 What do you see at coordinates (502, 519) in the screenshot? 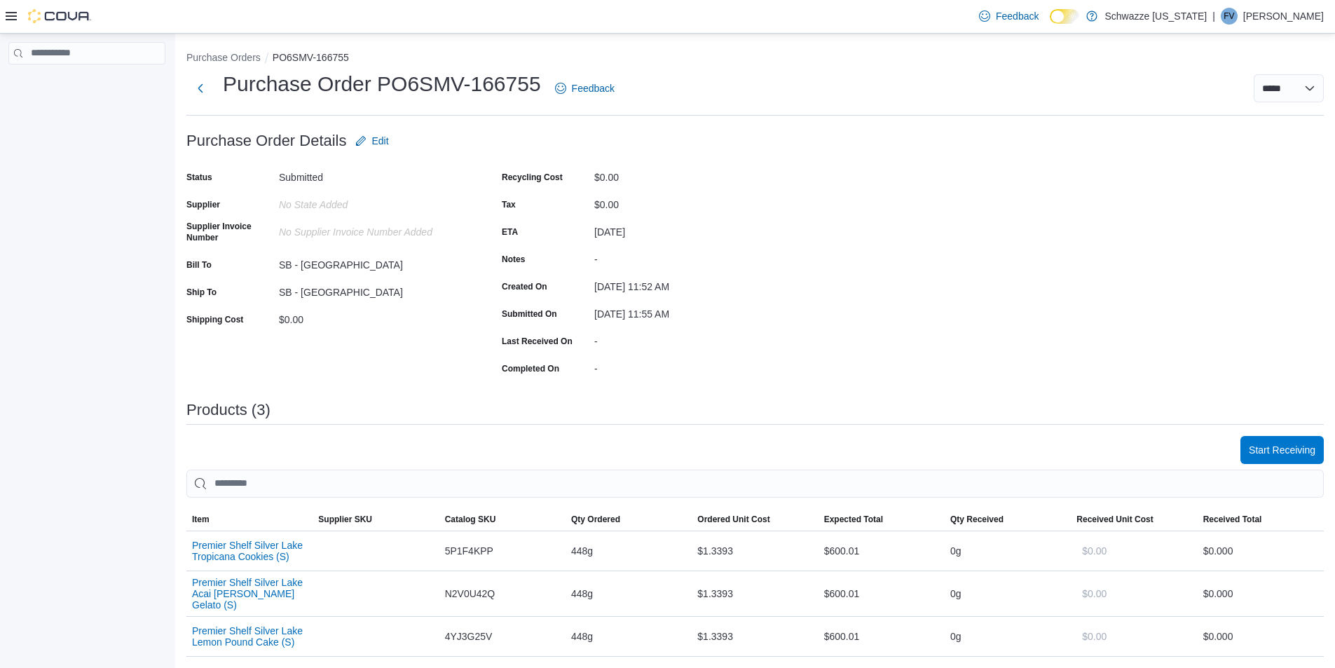
I see `button: Catalog SKU` at bounding box center [502, 519].